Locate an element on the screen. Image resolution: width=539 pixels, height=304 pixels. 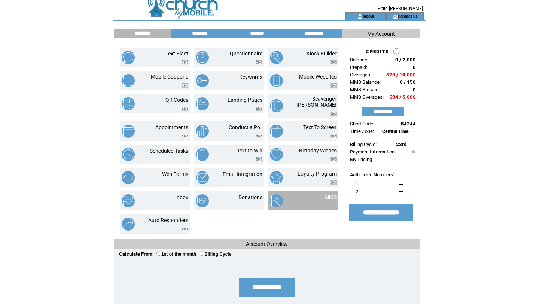
img: contact_us_icon.gif is located at coordinates (395, 16).